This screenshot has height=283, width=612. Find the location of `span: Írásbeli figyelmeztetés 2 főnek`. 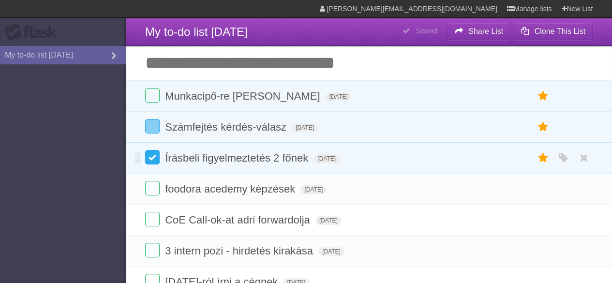

span: Írásbeli figyelmeztetés 2 főnek is located at coordinates (238, 158).